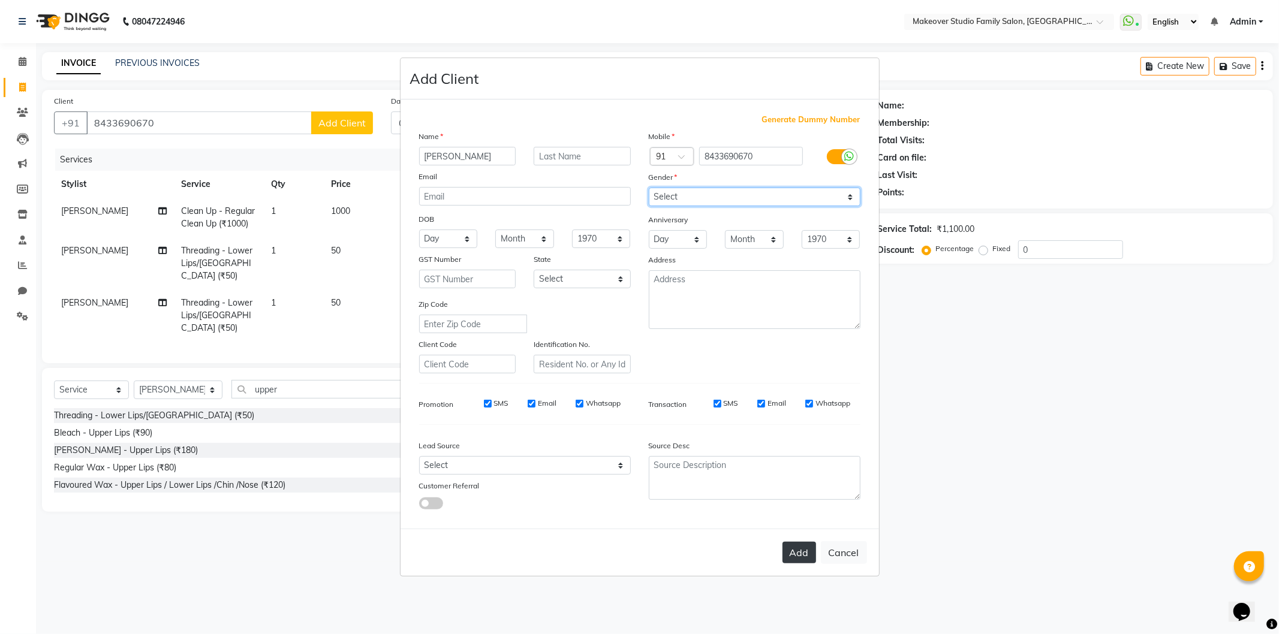 The width and height of the screenshot is (1279, 634). I want to click on input: Enter Zip Code, so click(473, 324).